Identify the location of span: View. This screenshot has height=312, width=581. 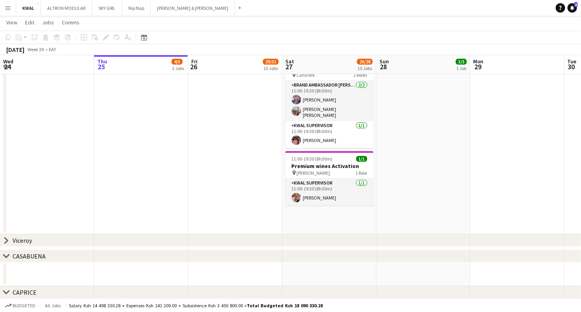
(12, 22).